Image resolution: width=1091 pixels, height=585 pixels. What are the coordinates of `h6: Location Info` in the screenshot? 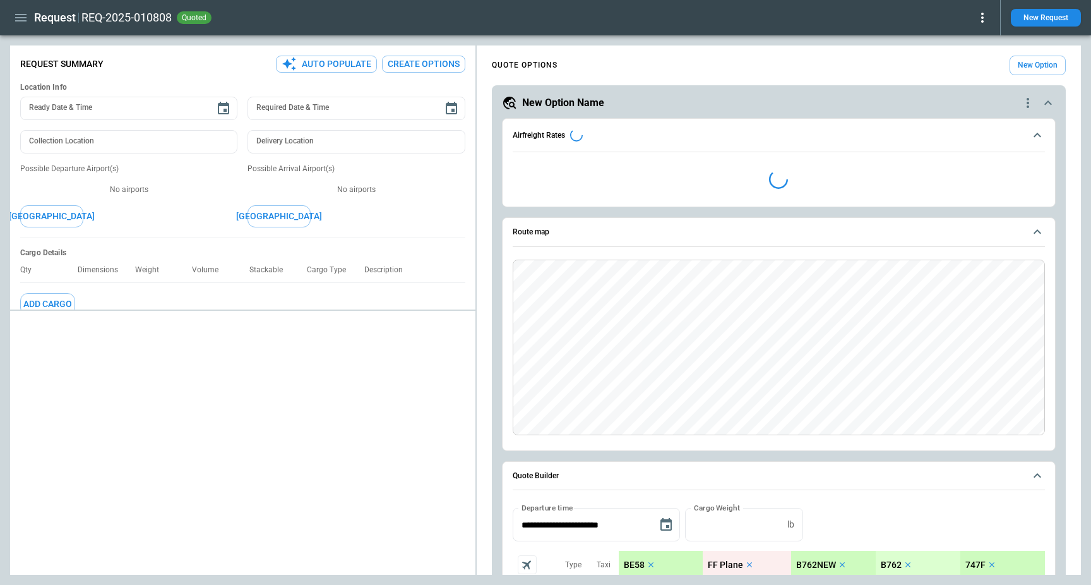 It's located at (242, 87).